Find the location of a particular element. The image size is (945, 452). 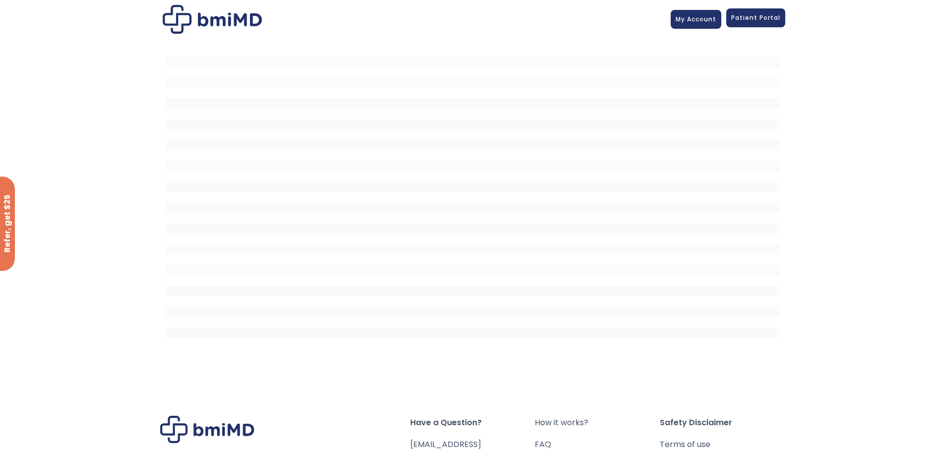

span: Have a Question? is located at coordinates (473, 423).